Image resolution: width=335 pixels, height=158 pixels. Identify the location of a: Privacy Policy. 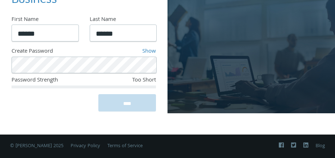
(85, 146).